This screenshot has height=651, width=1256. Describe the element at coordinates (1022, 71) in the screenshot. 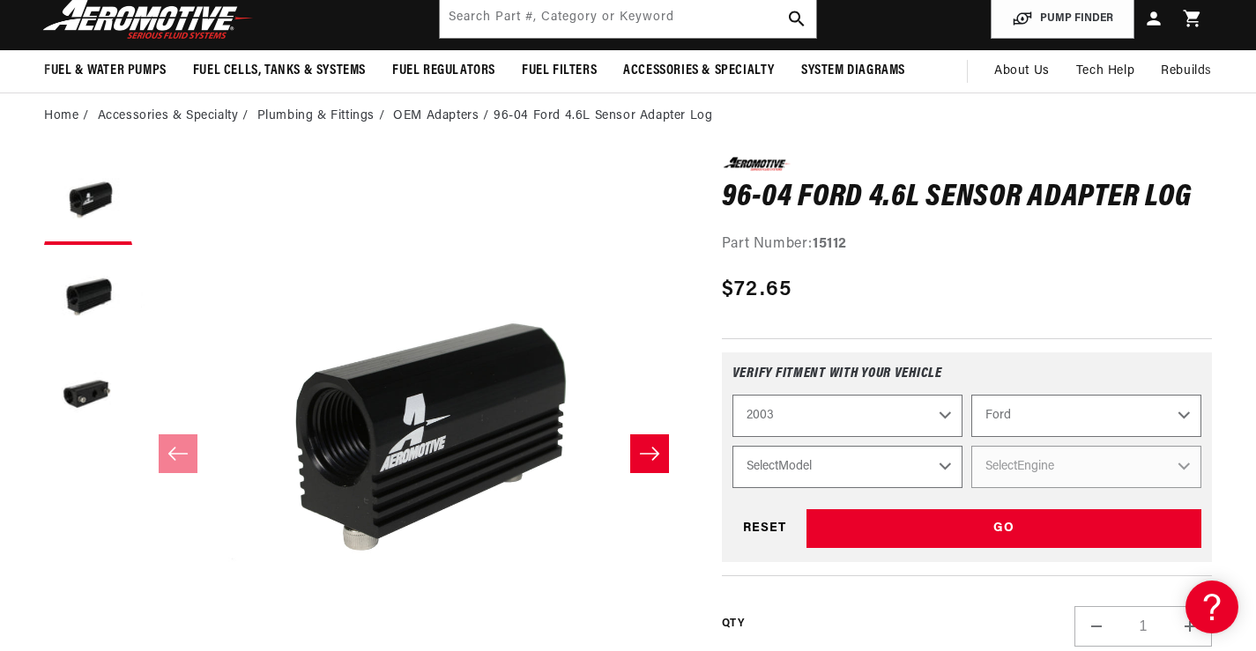

I see `span: About Us` at that location.